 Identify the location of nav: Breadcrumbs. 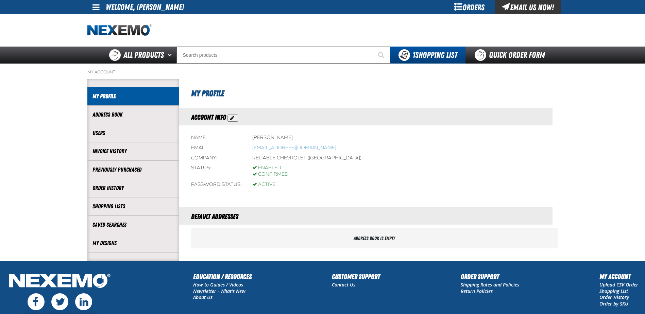
(323, 72).